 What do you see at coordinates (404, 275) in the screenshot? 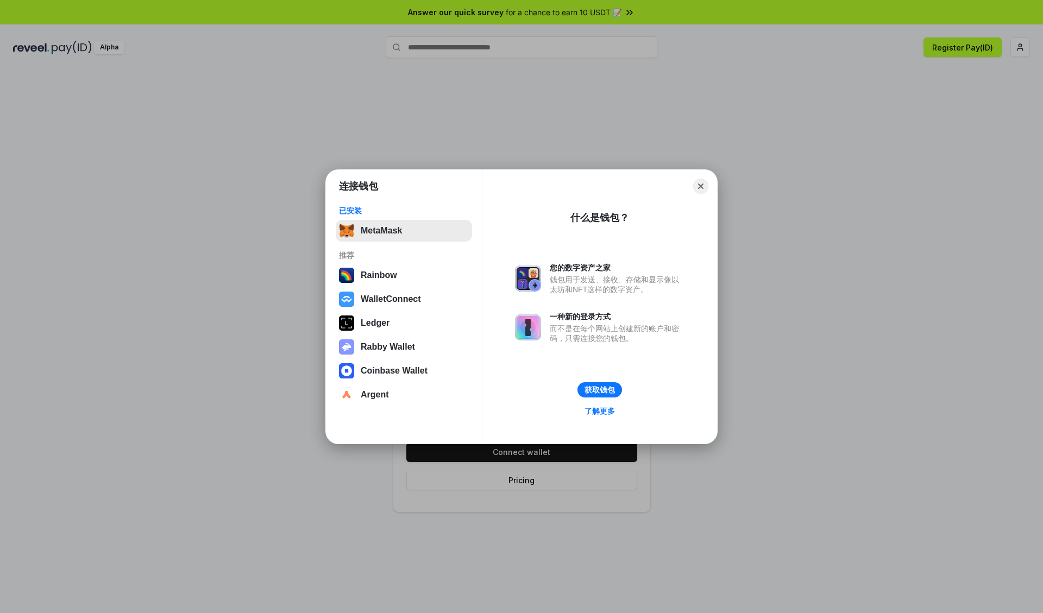
I see `button: Rainbow` at bounding box center [404, 275].